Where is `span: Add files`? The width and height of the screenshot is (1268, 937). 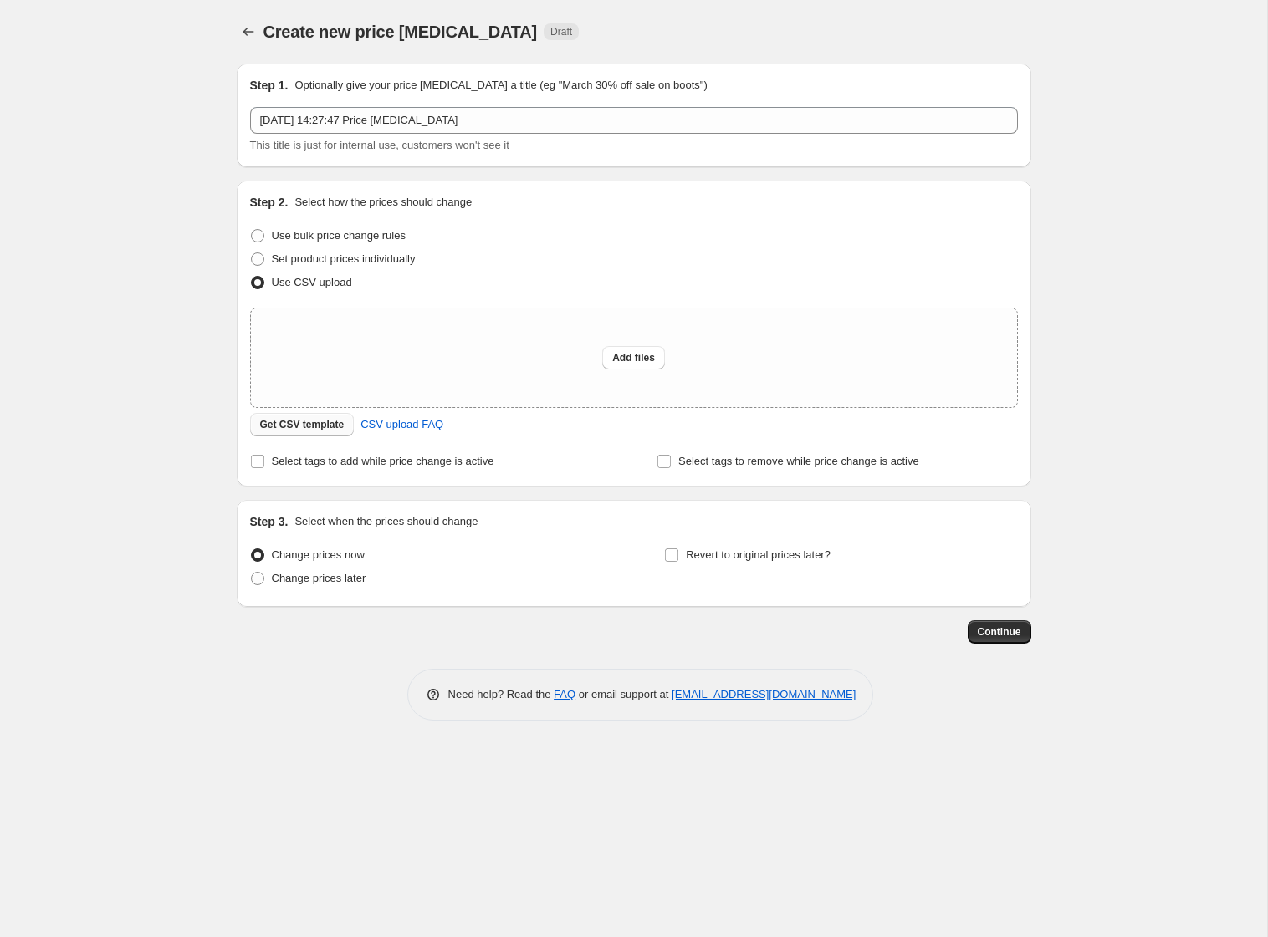
span: Add files is located at coordinates (633, 358).